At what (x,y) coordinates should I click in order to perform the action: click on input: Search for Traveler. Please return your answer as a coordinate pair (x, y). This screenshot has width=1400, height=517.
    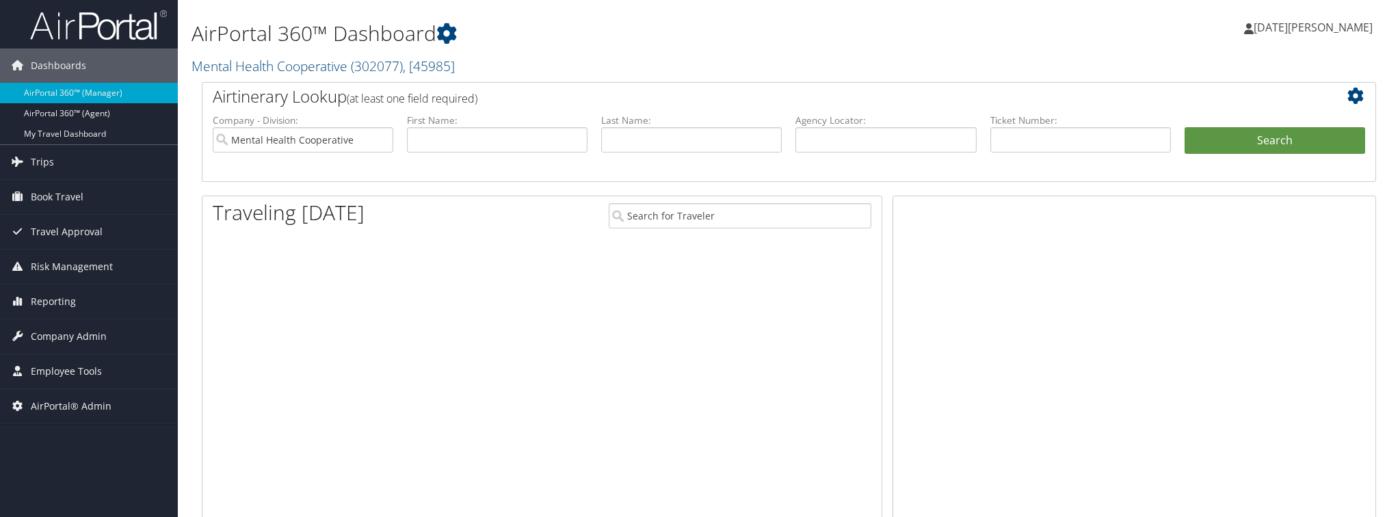
    Looking at the image, I should click on (740, 215).